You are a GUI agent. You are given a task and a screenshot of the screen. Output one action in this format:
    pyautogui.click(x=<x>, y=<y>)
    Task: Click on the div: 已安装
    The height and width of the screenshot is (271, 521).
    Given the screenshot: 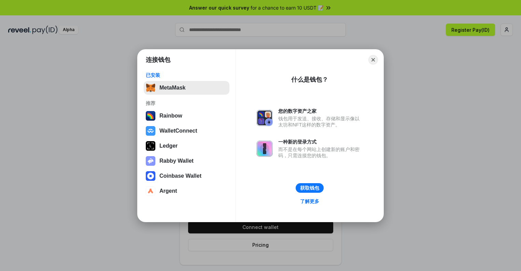 What is the action you would take?
    pyautogui.click(x=186, y=75)
    